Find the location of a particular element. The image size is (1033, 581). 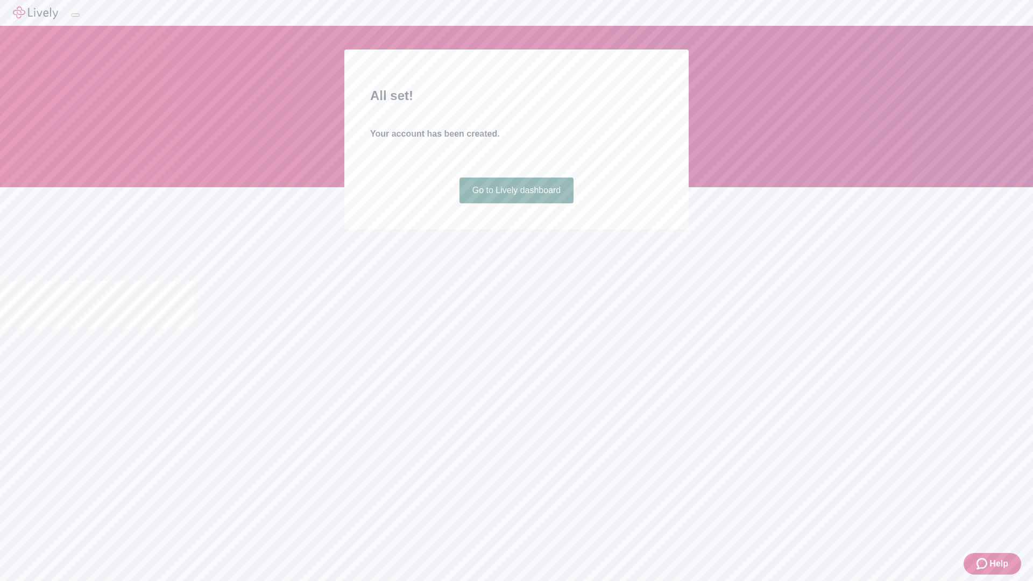

h4: Your account has been created. is located at coordinates (517, 134).